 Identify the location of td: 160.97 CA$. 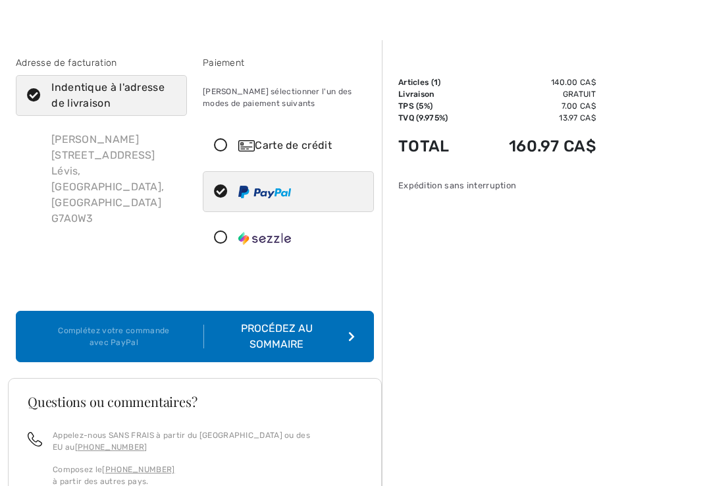
(533, 146).